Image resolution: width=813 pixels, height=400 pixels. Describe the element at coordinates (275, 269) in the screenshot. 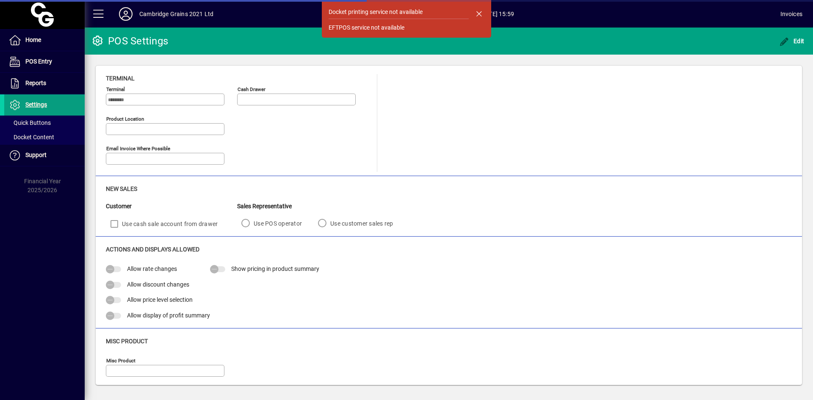

I see `span: Show pricing in product summary` at that location.